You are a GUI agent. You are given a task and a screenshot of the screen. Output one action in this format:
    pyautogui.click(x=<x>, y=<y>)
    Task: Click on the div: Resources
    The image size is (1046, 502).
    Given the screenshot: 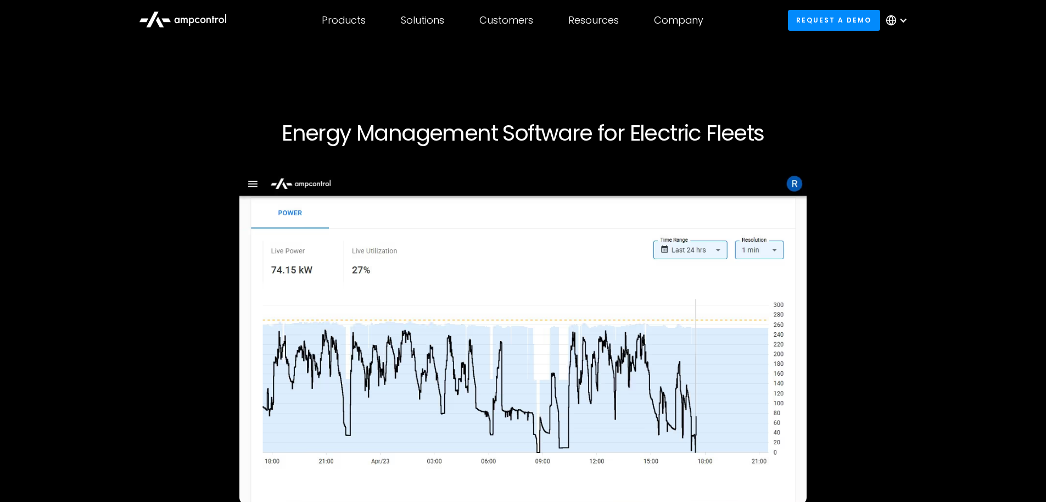 What is the action you would take?
    pyautogui.click(x=594, y=20)
    